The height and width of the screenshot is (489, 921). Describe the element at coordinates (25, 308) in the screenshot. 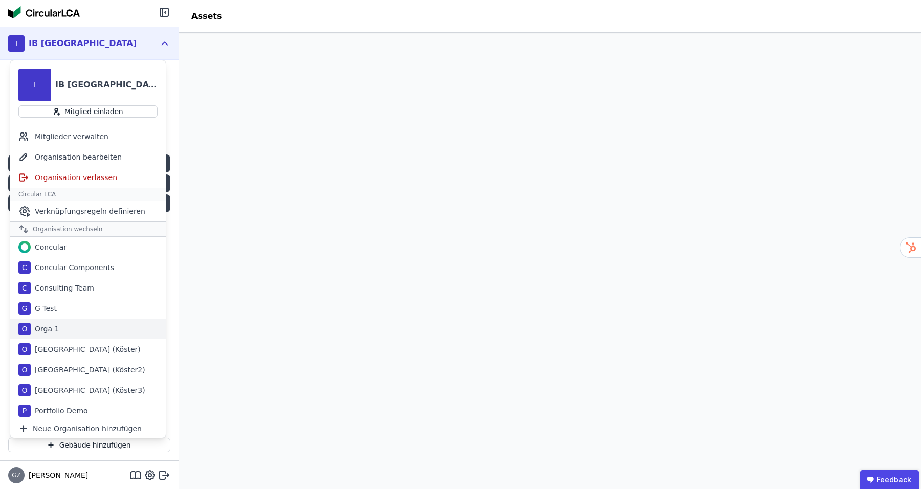

I see `div: G` at that location.